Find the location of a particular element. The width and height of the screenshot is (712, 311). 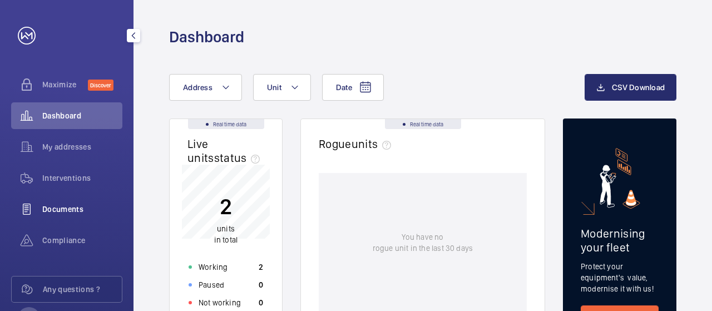

span: Date is located at coordinates (344, 87).